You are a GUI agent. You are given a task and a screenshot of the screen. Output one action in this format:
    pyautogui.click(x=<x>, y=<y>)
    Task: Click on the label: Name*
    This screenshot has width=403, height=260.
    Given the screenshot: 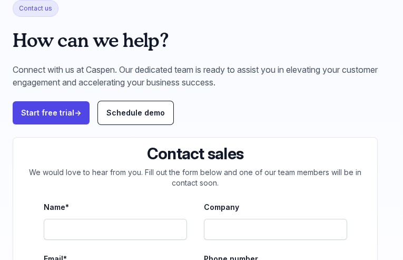 What is the action you would take?
    pyautogui.click(x=115, y=207)
    